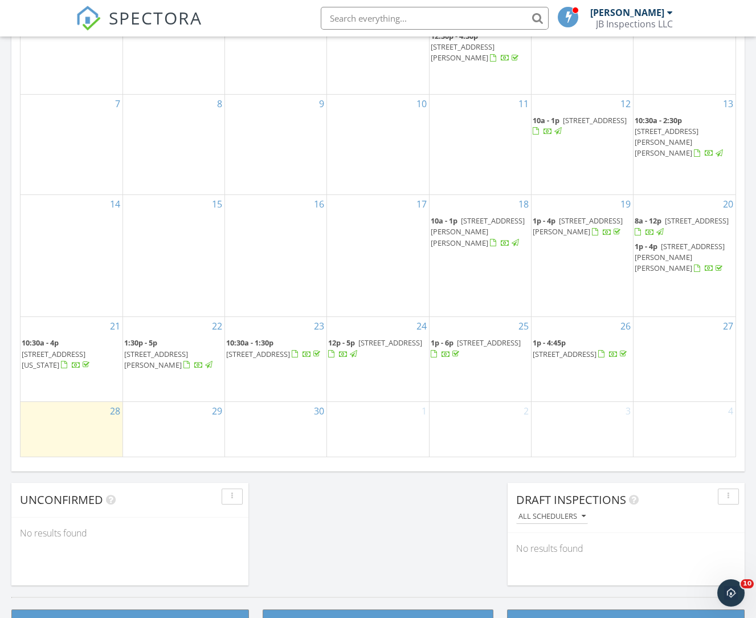 Image resolution: width=756 pixels, height=618 pixels. I want to click on span: 1p - 6p, so click(442, 343).